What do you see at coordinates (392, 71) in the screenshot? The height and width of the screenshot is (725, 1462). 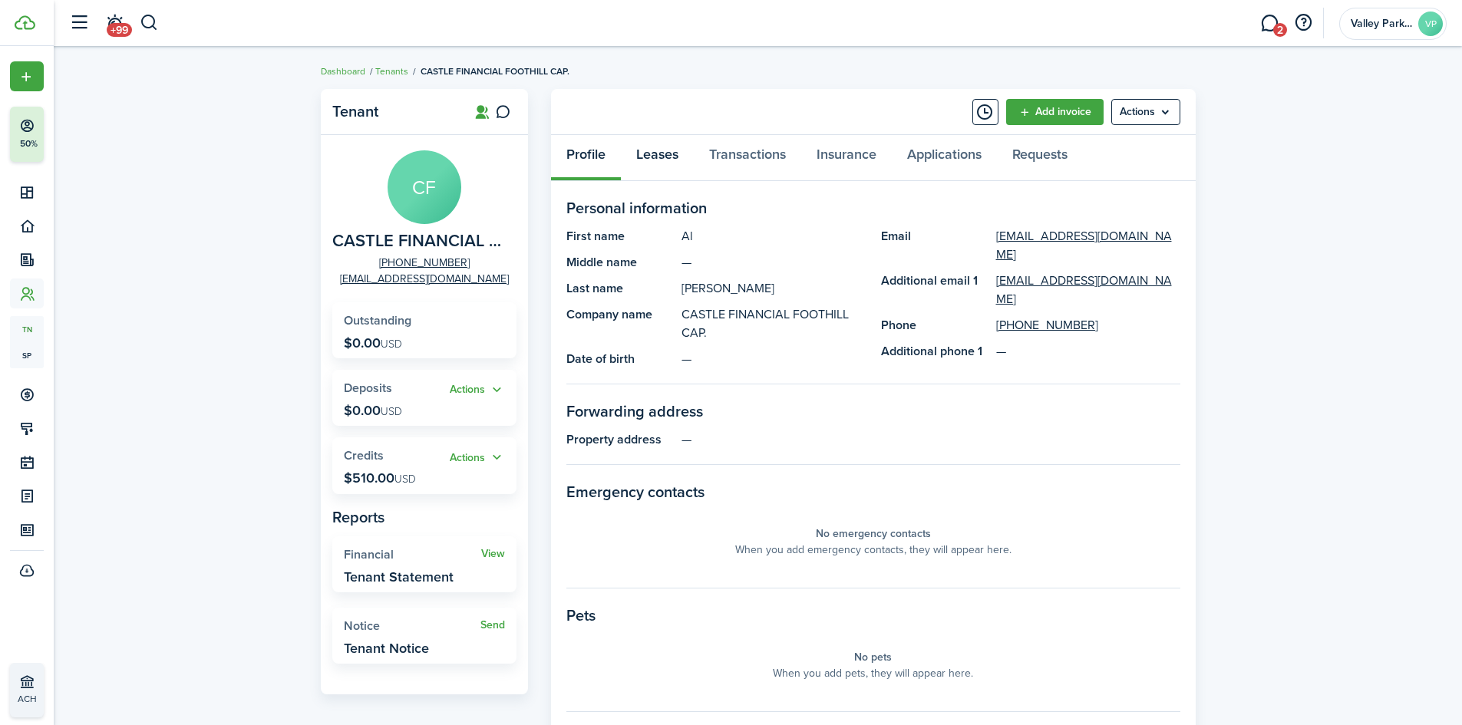 I see `a: Tenants` at bounding box center [392, 71].